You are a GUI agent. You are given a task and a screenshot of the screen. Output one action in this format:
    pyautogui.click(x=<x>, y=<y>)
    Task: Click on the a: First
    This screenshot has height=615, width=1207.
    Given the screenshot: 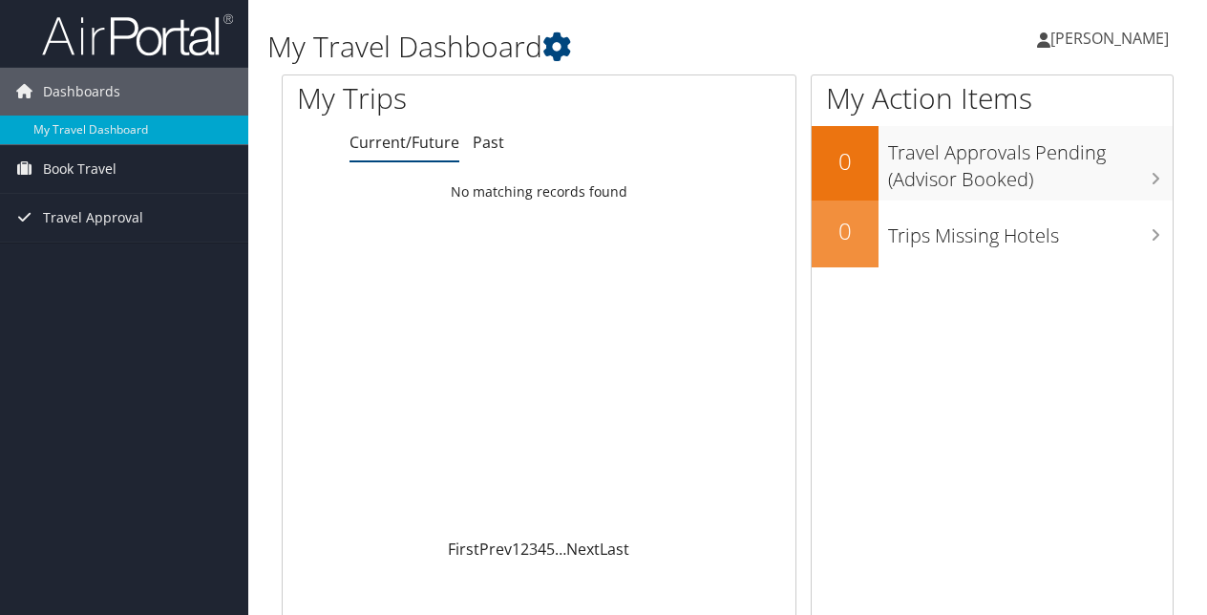 What is the action you would take?
    pyautogui.click(x=463, y=549)
    